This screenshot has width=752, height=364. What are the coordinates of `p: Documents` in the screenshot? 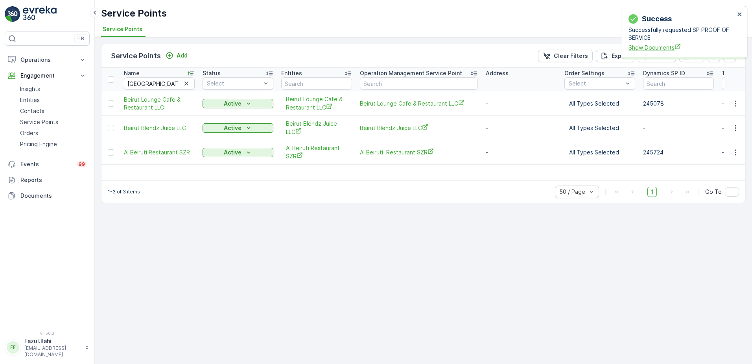 It's located at (54, 196).